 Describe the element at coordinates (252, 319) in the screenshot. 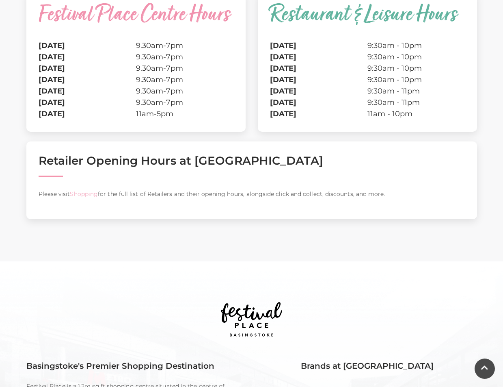

I see `img: Festival Place` at that location.